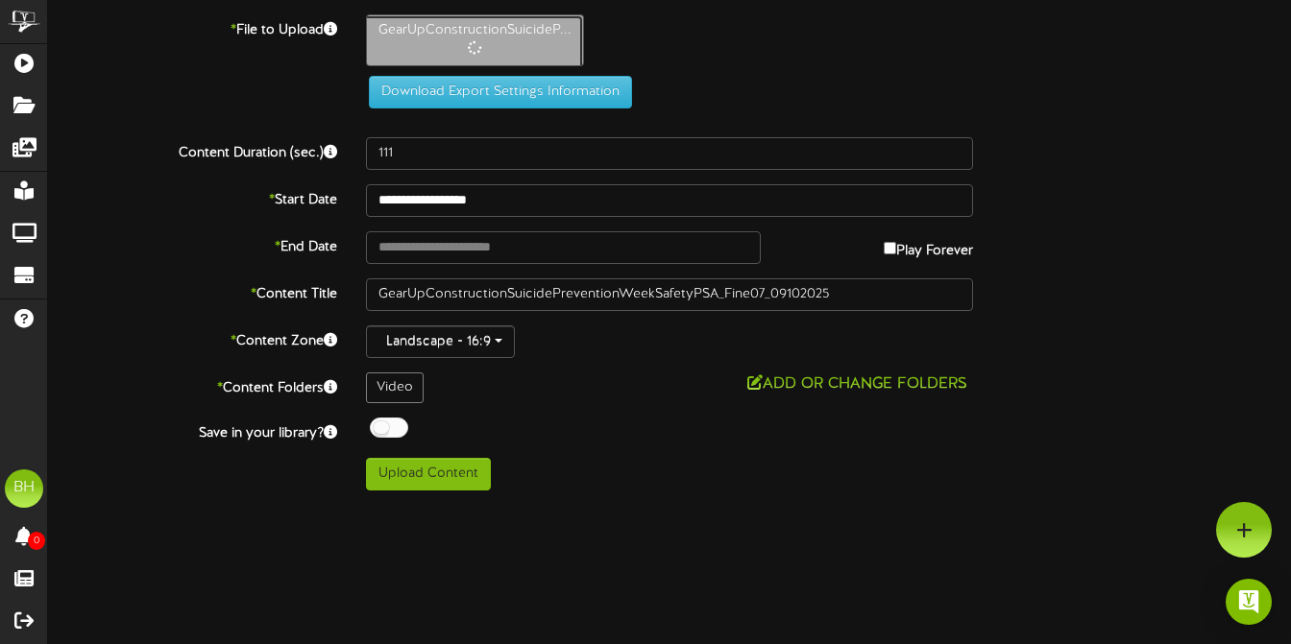  I want to click on label: Play Forever, so click(928, 246).